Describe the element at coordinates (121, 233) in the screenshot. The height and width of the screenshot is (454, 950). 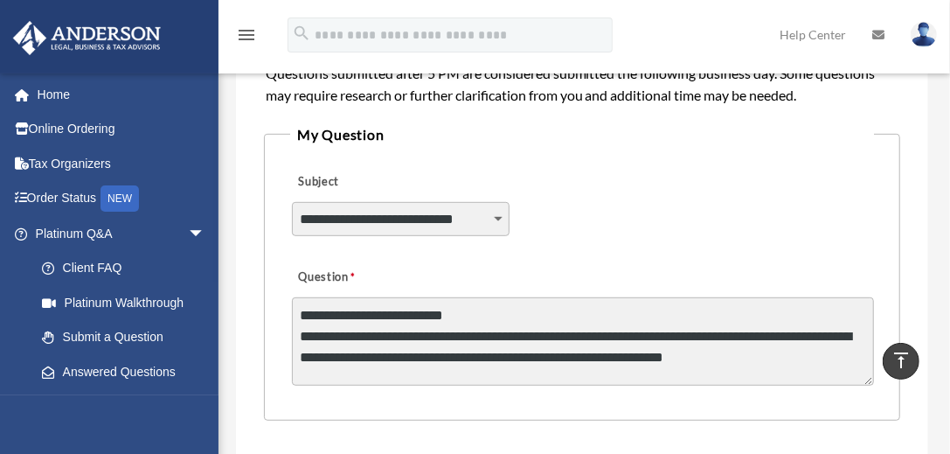
I see `a: Platinum Q&Aarrow_drop_down` at that location.